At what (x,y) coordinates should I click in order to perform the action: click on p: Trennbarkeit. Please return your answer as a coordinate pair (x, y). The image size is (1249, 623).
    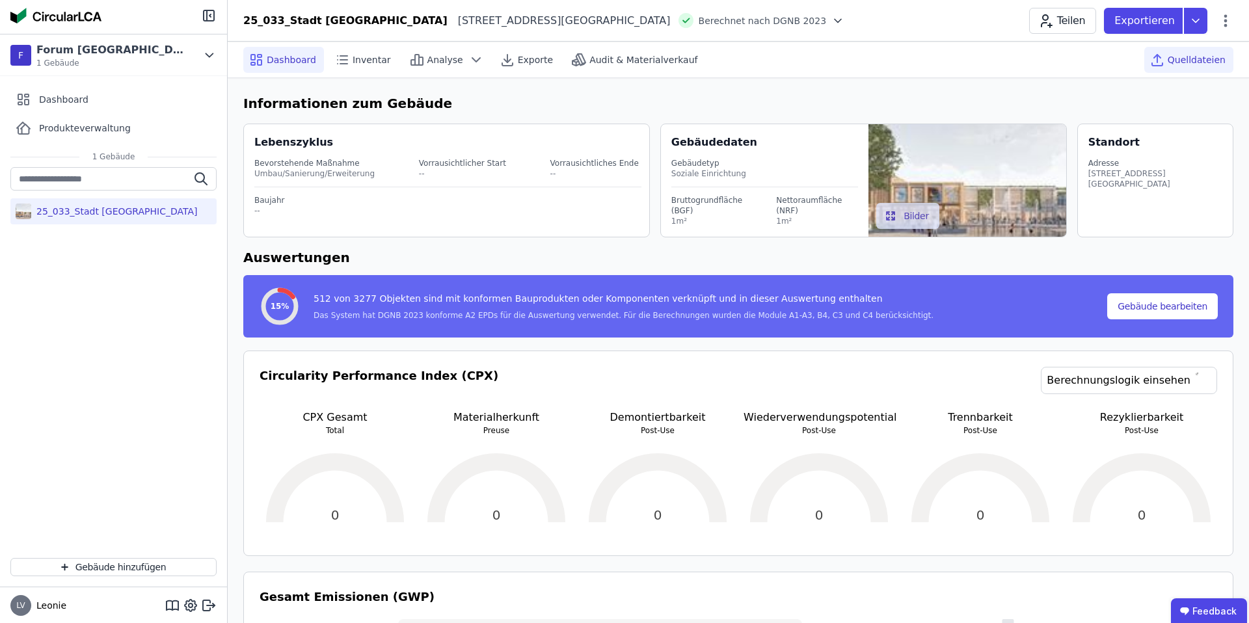
    Looking at the image, I should click on (980, 418).